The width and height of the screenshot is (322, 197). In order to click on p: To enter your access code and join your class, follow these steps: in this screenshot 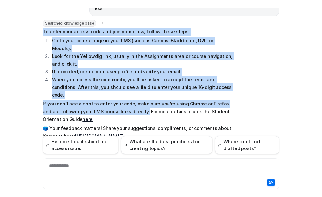, I will do `click(138, 32)`.